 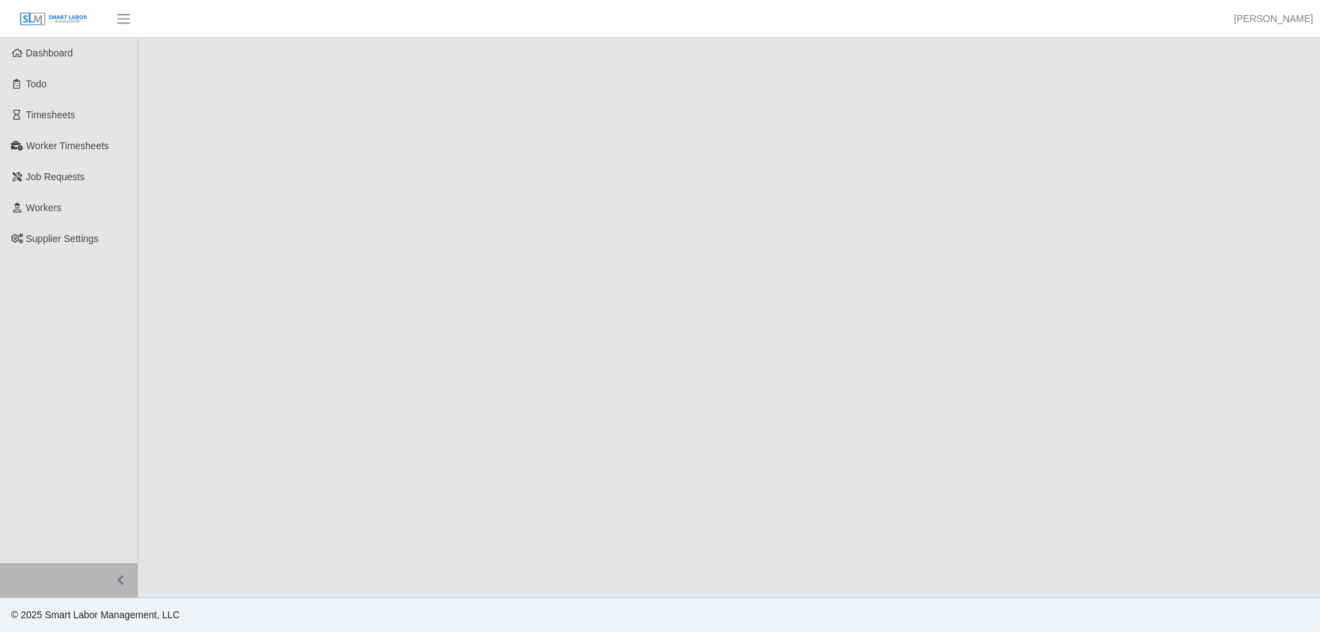 I want to click on span: Dashboard, so click(x=50, y=53).